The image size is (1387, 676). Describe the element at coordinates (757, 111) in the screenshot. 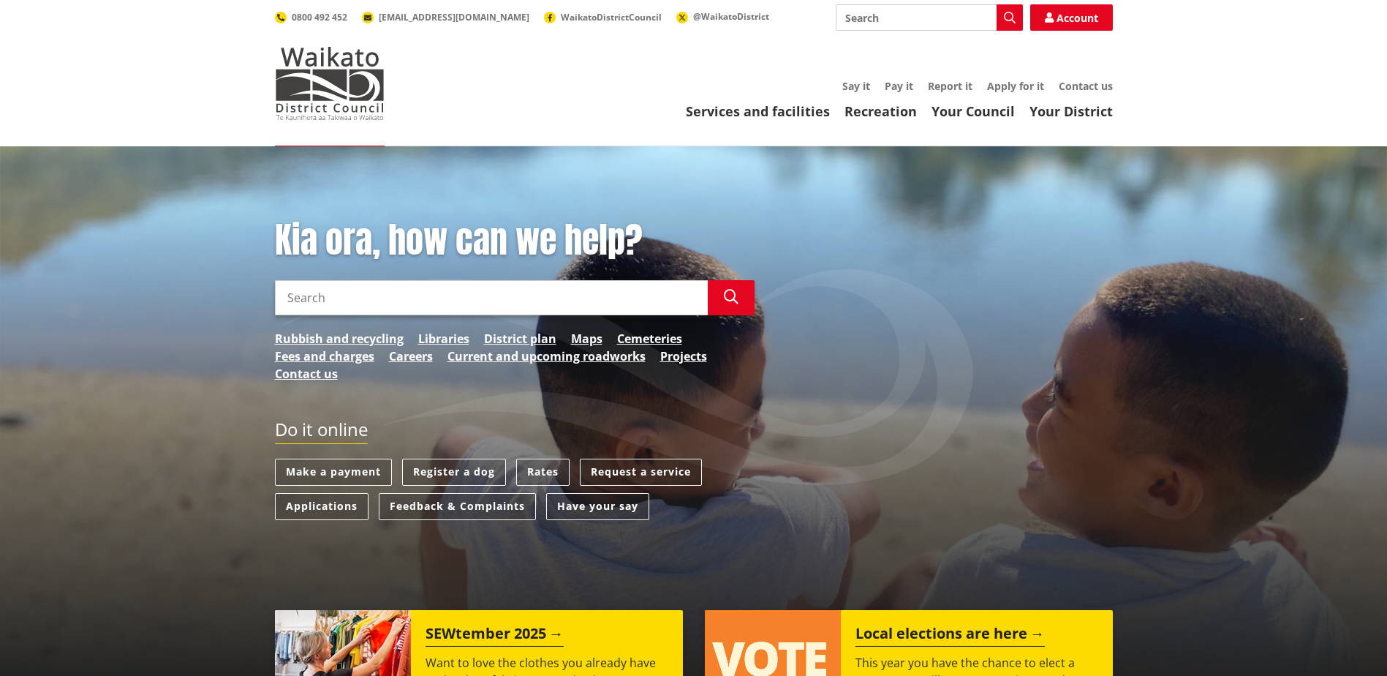

I see `a: Services and facilities` at that location.